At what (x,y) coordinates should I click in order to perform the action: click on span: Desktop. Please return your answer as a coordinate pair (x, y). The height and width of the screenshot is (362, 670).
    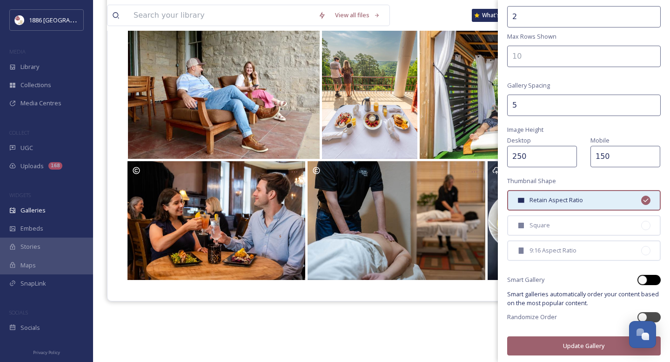
    Looking at the image, I should click on (519, 140).